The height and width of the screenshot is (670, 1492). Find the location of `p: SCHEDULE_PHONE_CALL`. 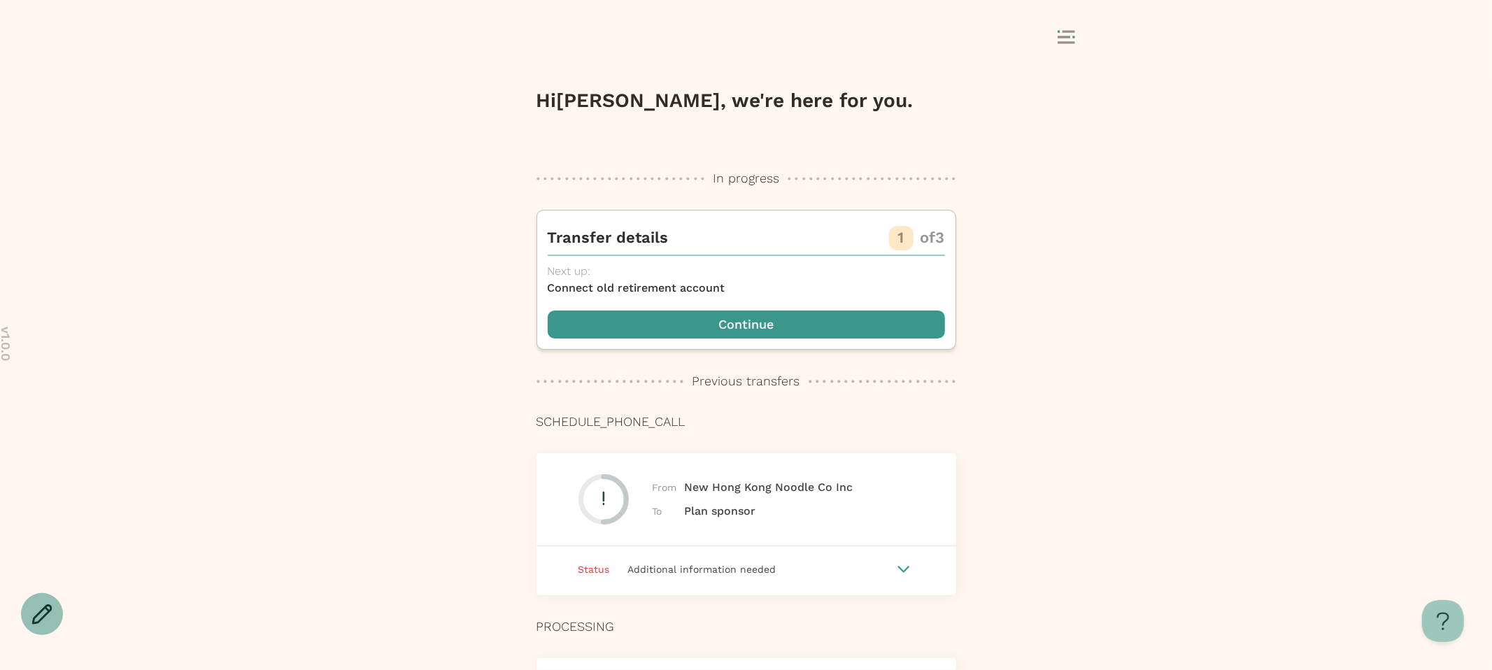

p: SCHEDULE_PHONE_CALL is located at coordinates (746, 422).